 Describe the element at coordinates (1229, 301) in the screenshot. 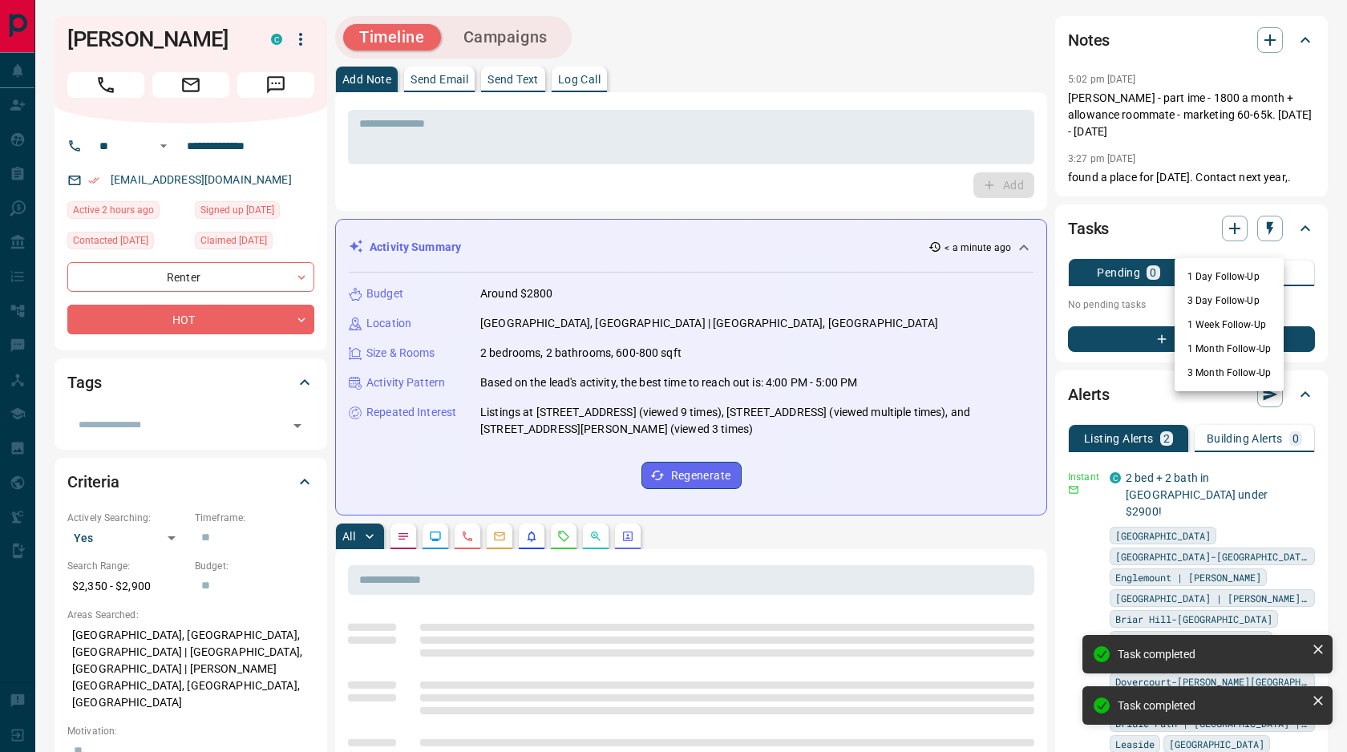

I see `li: 3 Day Follow-Up` at that location.